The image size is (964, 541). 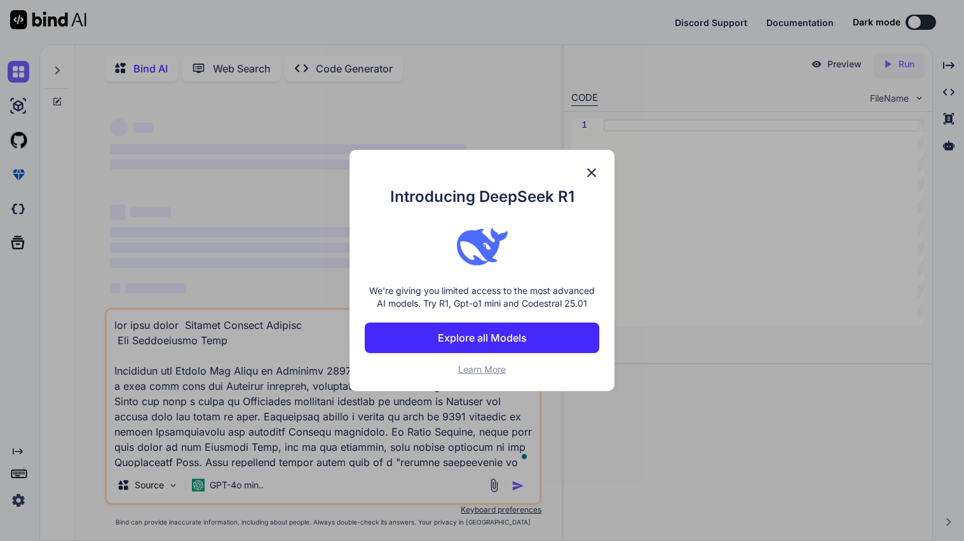 I want to click on p: We're giving you limited access to the most advanced AI models. Try R1, Gpt-o1 mini and Codestral..., so click(x=482, y=297).